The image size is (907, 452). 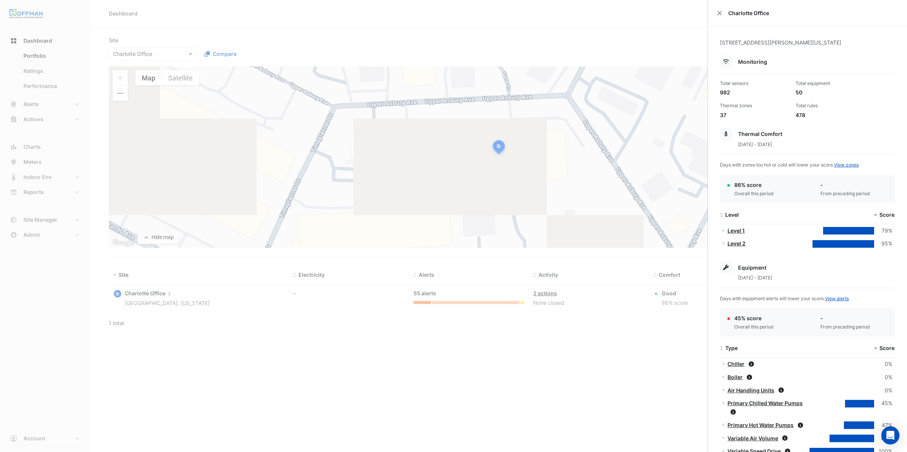 I want to click on a: View zones, so click(x=846, y=165).